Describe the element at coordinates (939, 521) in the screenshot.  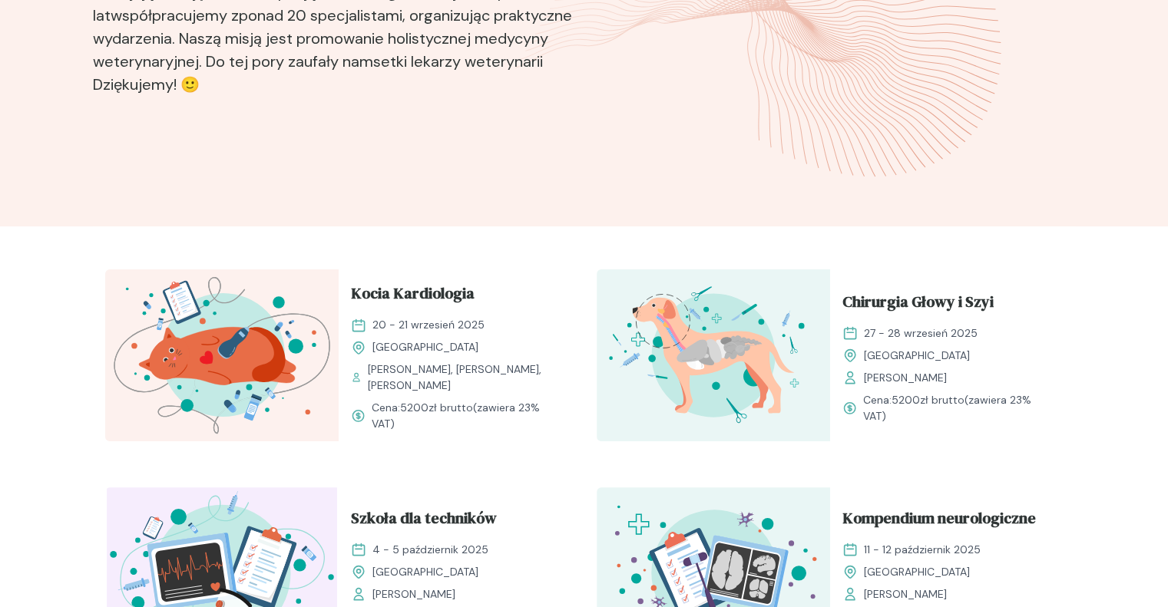
I see `span: Kompendium neurologiczne` at that location.